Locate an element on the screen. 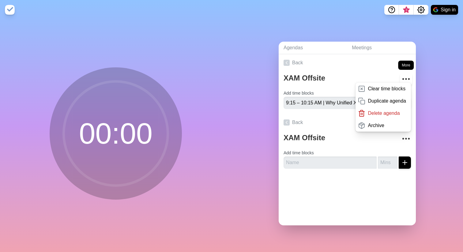 This screenshot has height=252, width=463. button: Settings is located at coordinates (421, 10).